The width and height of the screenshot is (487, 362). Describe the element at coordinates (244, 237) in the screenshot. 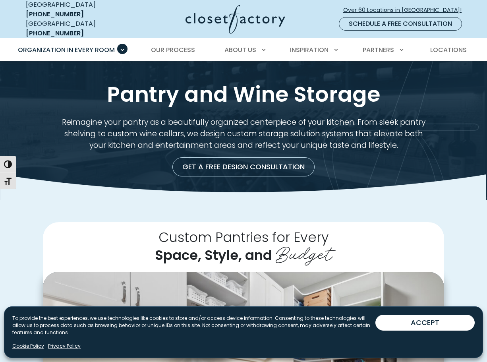

I see `span: Custom Pantries for Every` at that location.